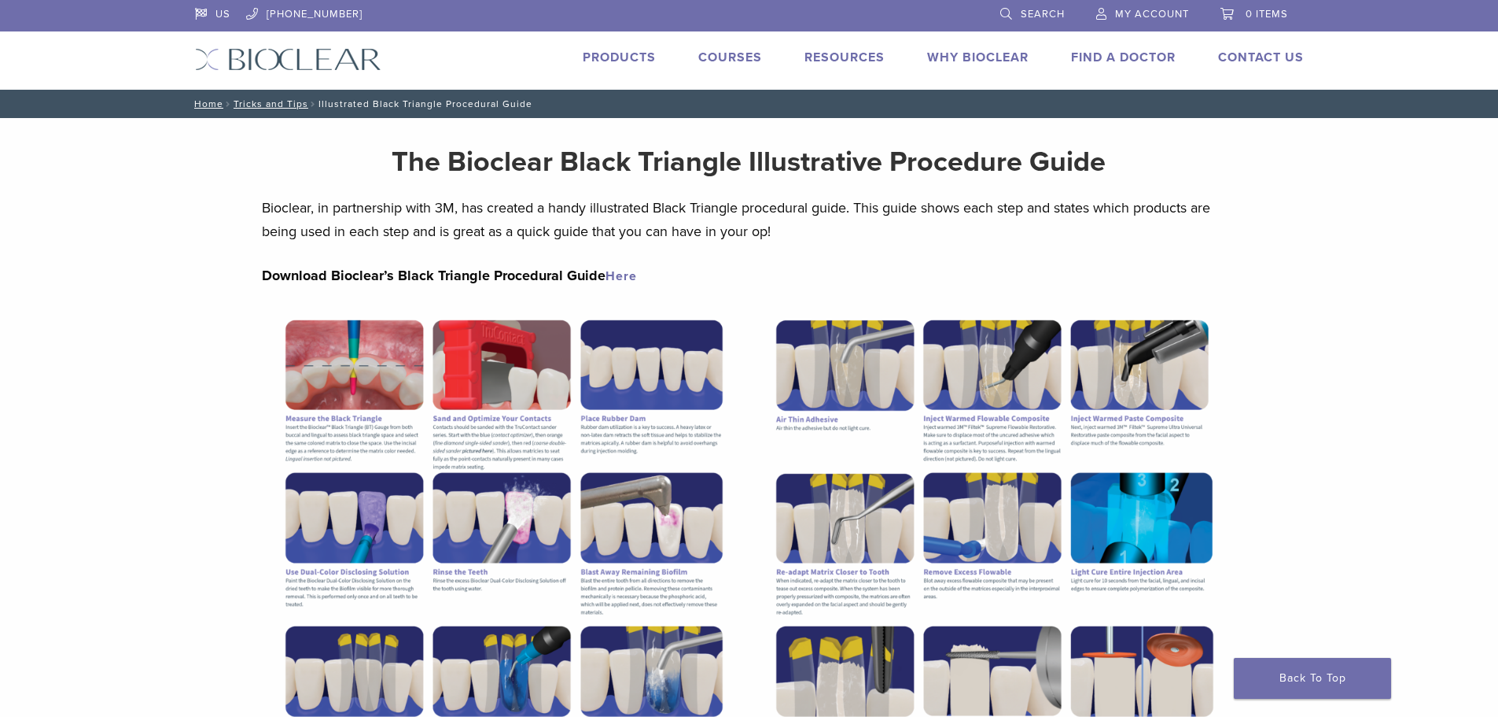 Image resolution: width=1498 pixels, height=717 pixels. I want to click on p: Bioclear, in partnership with 3M, has created a handy illustrated Black Triangle procedural guide..., so click(750, 219).